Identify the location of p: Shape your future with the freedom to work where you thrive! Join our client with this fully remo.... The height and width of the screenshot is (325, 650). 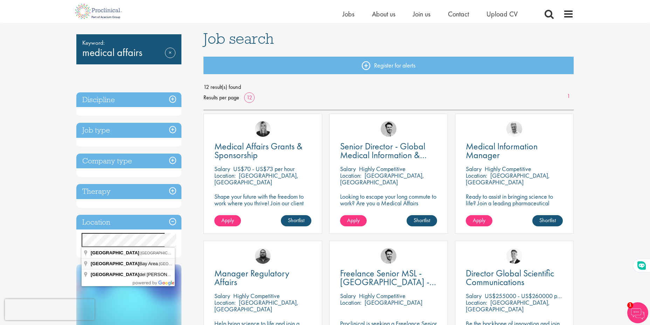
(263, 207).